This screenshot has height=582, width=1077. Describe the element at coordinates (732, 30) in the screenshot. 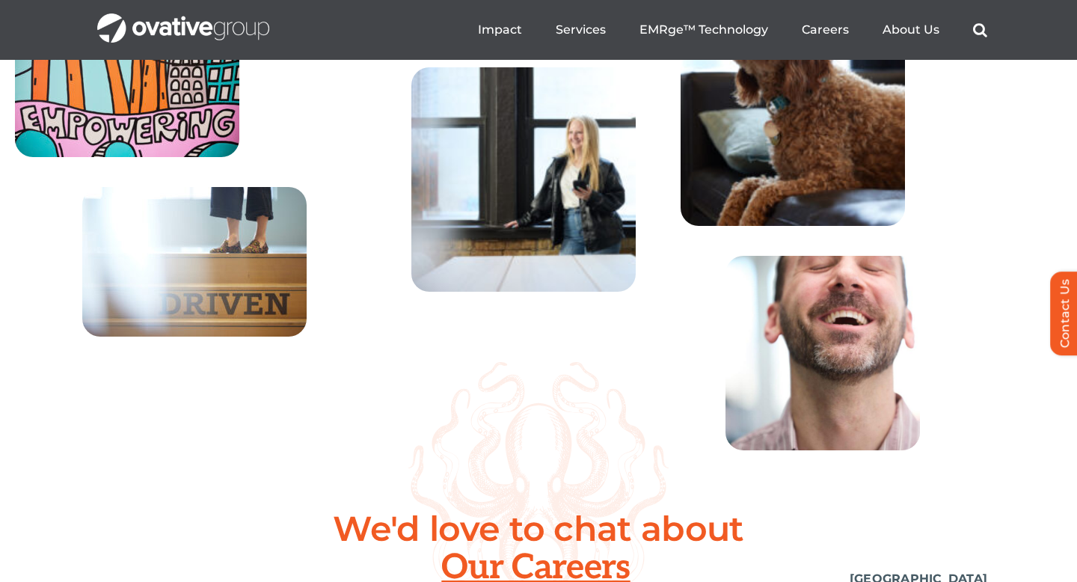

I see `nav: Menu` at that location.